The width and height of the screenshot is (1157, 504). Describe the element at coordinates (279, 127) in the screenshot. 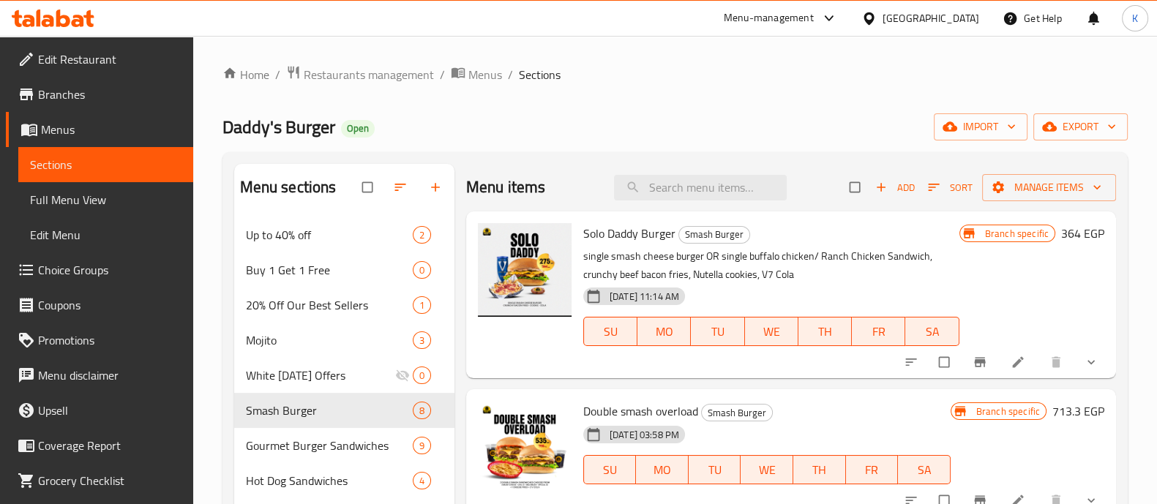

I see `span: Daddy's Burger` at that location.